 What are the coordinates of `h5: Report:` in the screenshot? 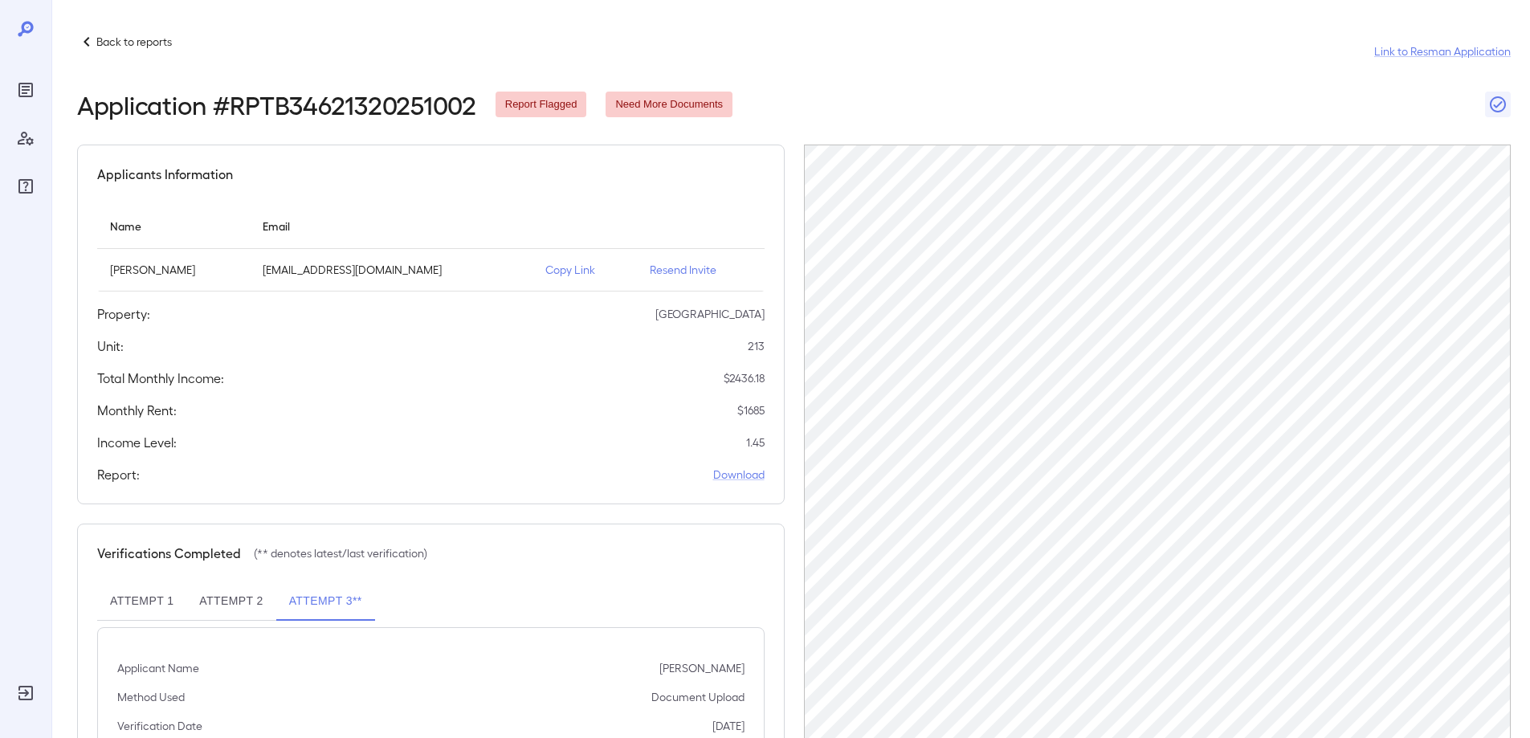 It's located at (118, 475).